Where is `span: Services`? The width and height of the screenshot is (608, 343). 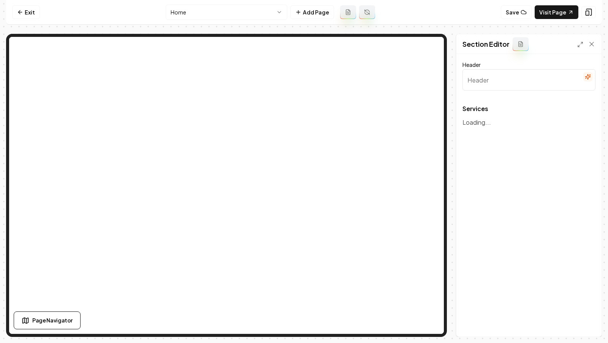
span: Services is located at coordinates (529, 109).